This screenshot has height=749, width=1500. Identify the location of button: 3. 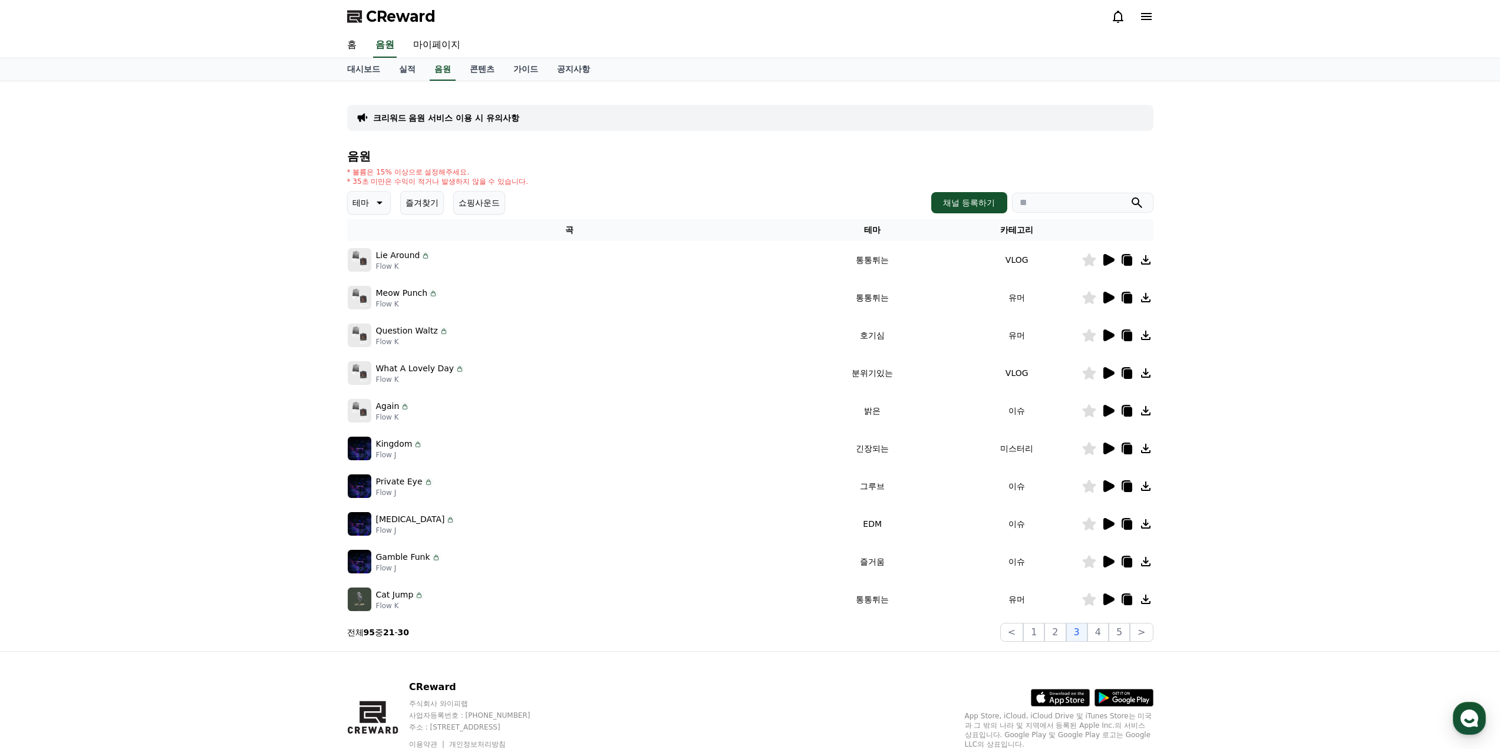
(1077, 632).